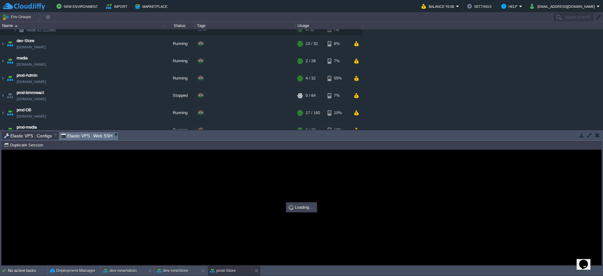  I want to click on span: dev-Store, so click(25, 41).